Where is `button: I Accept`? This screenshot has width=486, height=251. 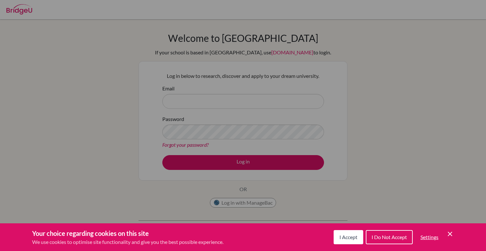 button: I Accept is located at coordinates (348, 237).